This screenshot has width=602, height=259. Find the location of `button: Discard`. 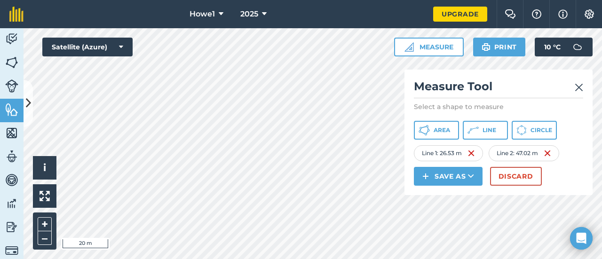

button: Discard is located at coordinates (516, 176).